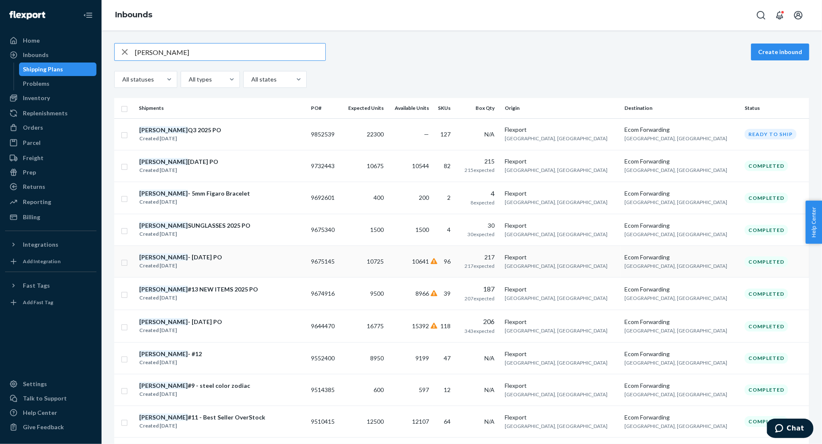 The height and width of the screenshot is (444, 822). What do you see at coordinates (324, 134) in the screenshot?
I see `td: 9852539` at bounding box center [324, 134].